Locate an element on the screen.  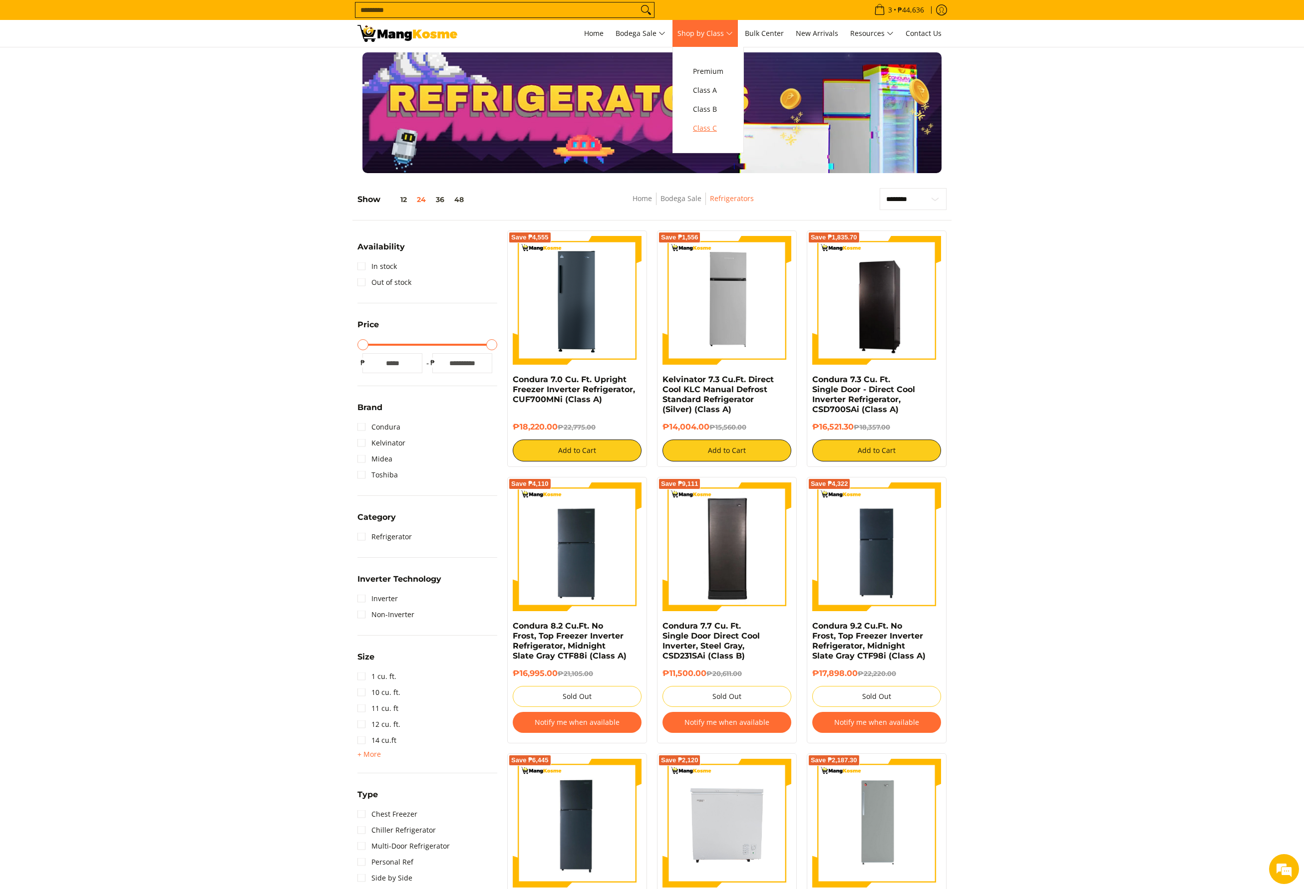
nav: Main Menu is located at coordinates (707, 33).